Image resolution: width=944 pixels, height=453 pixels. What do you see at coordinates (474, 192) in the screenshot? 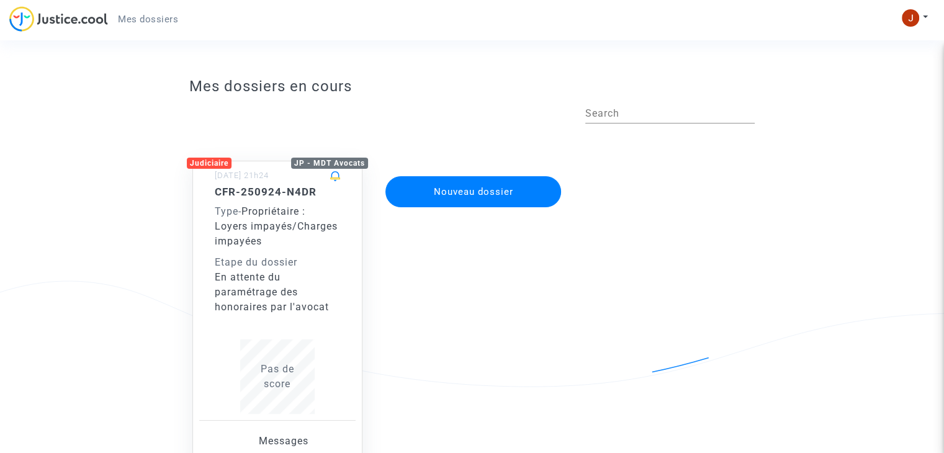
I see `button: Nouveau dossier` at bounding box center [474, 192].